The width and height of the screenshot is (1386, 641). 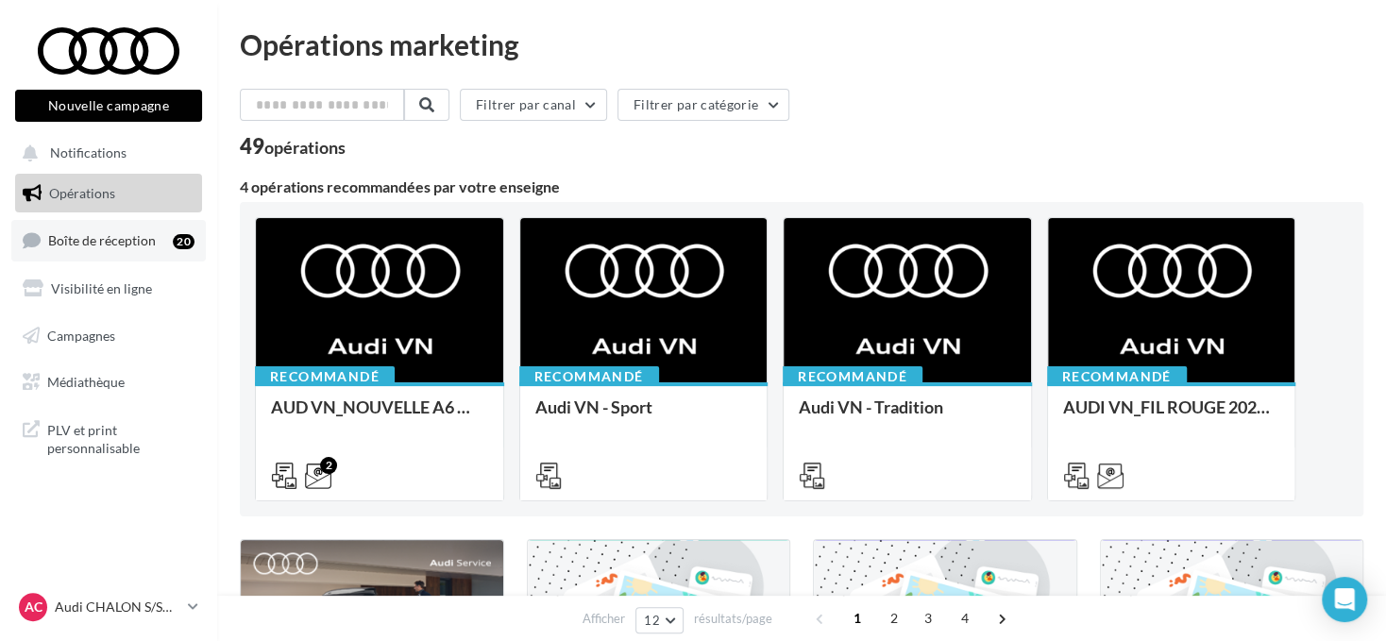 What do you see at coordinates (88, 153) in the screenshot?
I see `span: Notifications` at bounding box center [88, 153].